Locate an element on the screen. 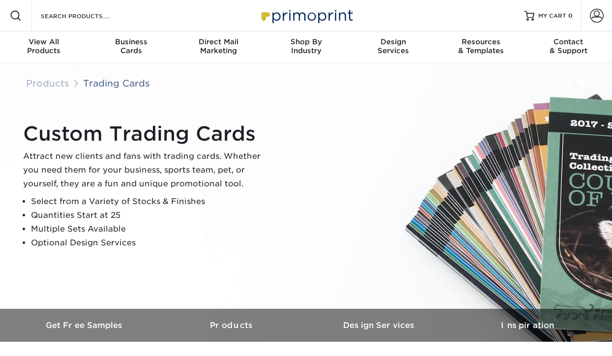 The width and height of the screenshot is (612, 356). a: Get Free Samples is located at coordinates (85, 325).